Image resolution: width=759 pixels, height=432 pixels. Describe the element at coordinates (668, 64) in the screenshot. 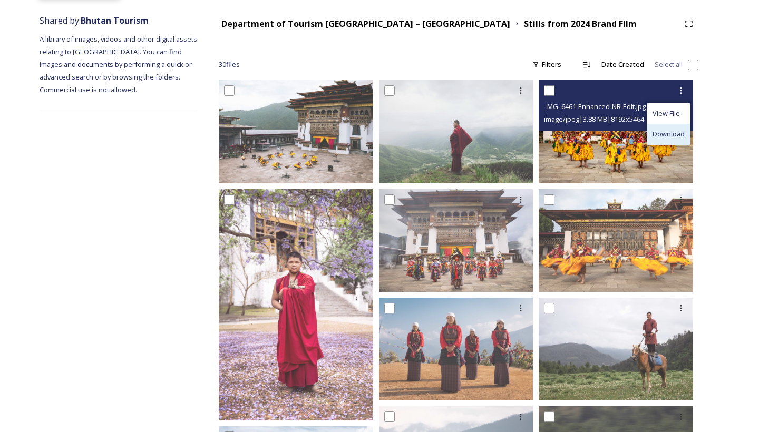

I see `span: Select all` at that location.